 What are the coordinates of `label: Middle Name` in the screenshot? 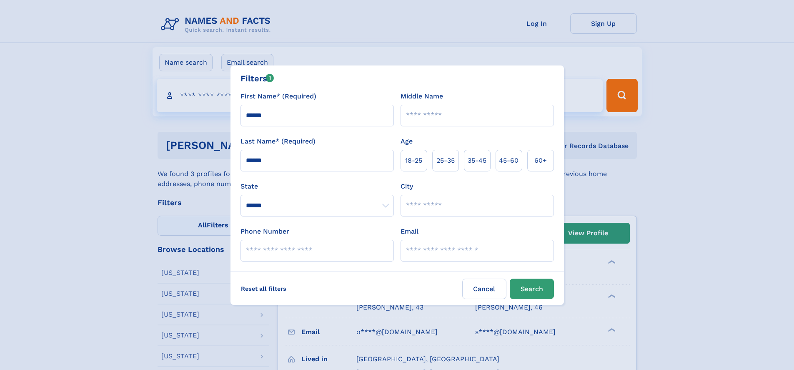 It's located at (422, 96).